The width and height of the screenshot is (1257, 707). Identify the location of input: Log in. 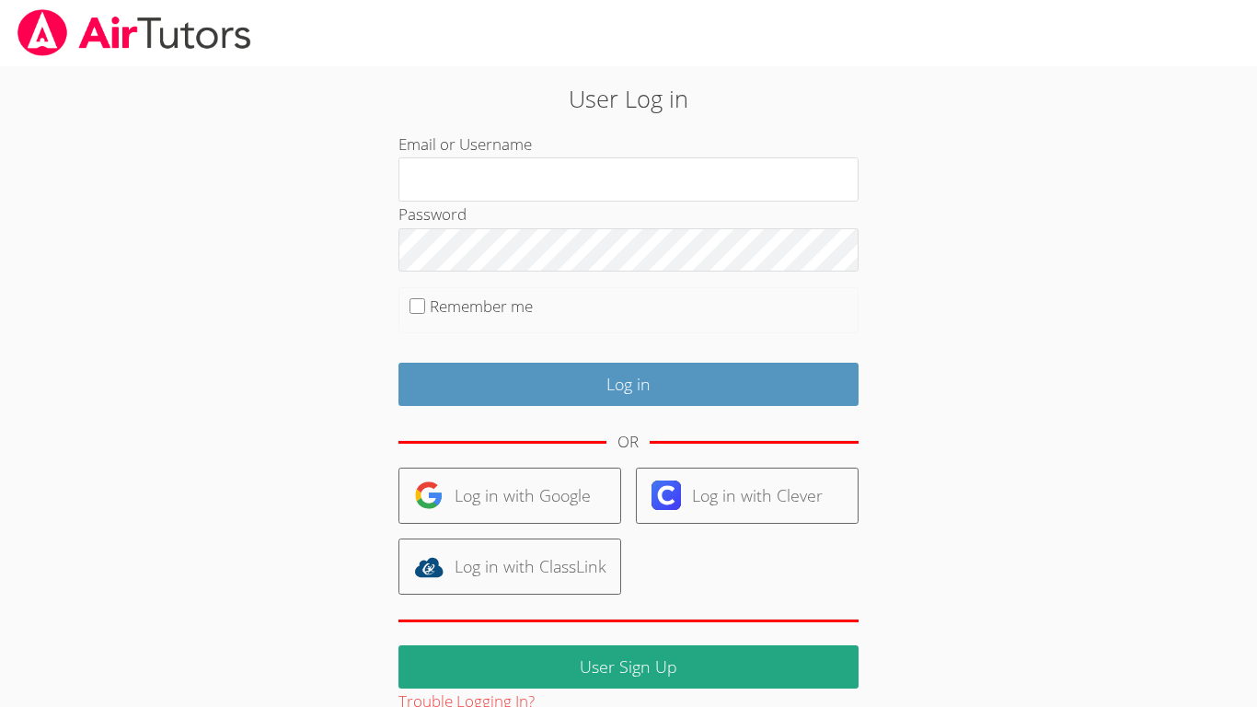
(628, 384).